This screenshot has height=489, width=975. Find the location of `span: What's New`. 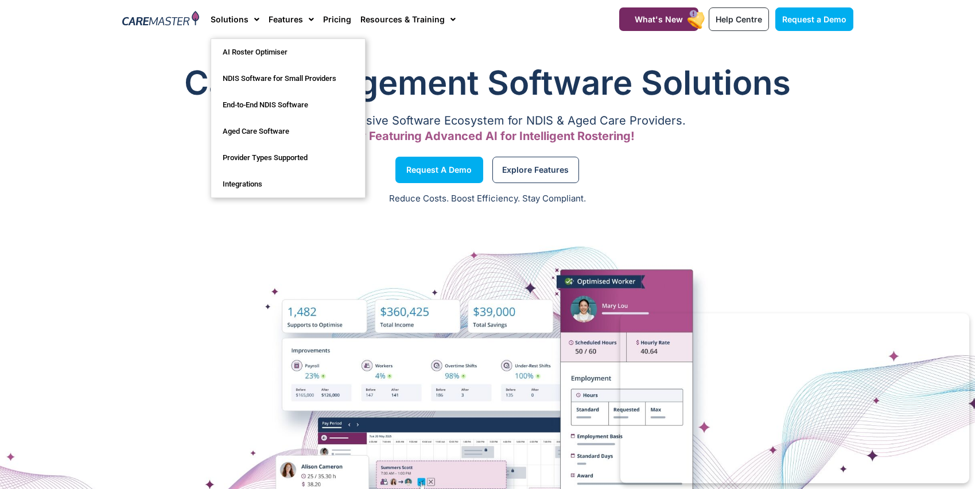

span: What's New is located at coordinates (659, 19).